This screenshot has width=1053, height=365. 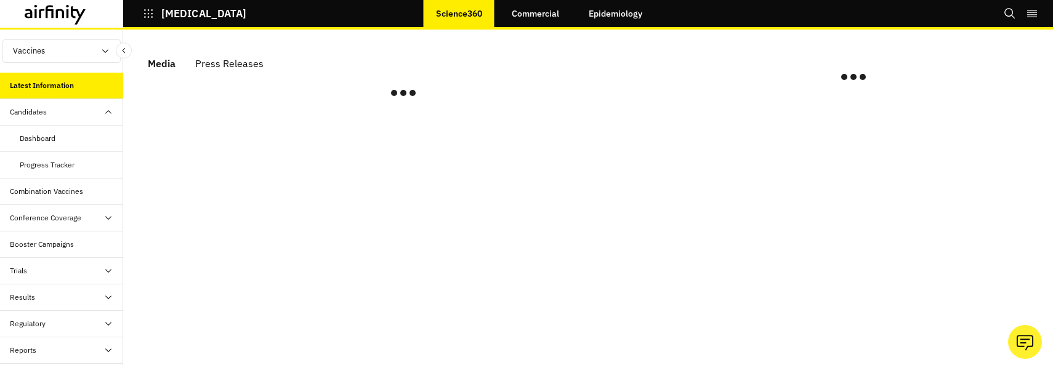 I want to click on div: Reports, so click(x=23, y=351).